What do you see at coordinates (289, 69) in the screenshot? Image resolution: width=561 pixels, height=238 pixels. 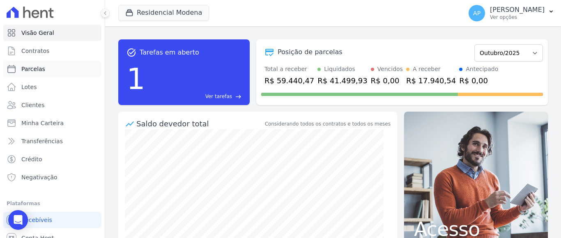 I see `div: Total a receber` at bounding box center [289, 69].